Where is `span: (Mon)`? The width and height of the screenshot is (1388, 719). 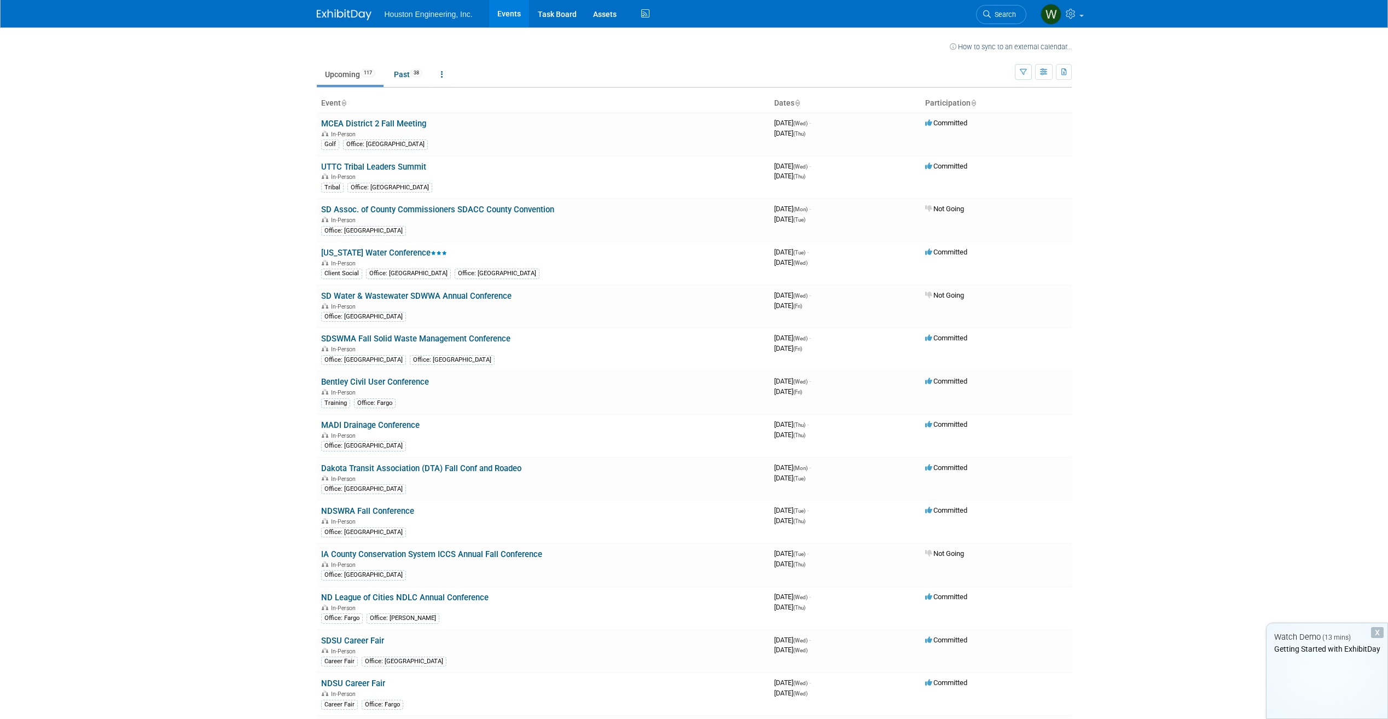
span: (Mon) is located at coordinates (800, 209).